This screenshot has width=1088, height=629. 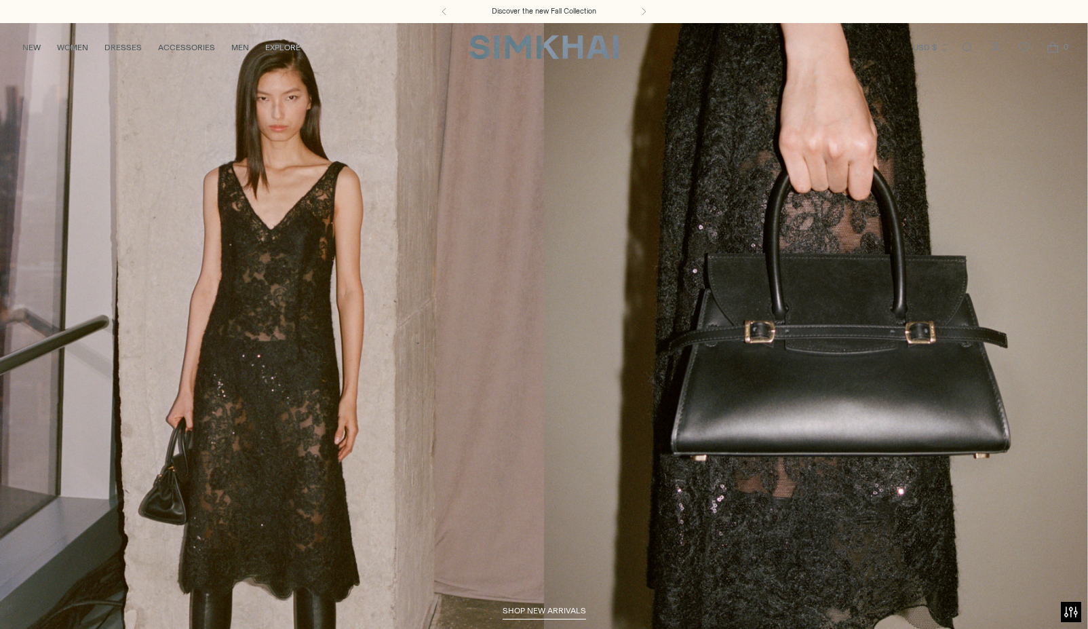 What do you see at coordinates (1025, 48) in the screenshot?
I see `a: Wishlist` at bounding box center [1025, 48].